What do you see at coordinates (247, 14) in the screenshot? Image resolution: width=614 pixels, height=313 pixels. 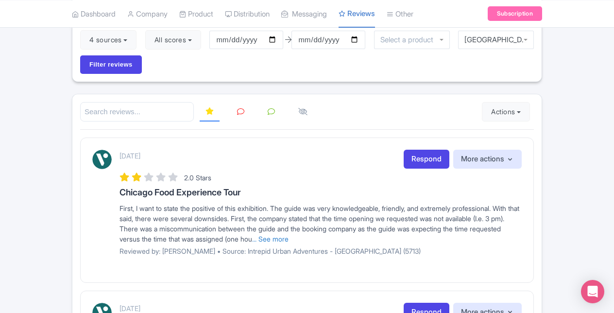 I see `a: Distribution` at bounding box center [247, 14].